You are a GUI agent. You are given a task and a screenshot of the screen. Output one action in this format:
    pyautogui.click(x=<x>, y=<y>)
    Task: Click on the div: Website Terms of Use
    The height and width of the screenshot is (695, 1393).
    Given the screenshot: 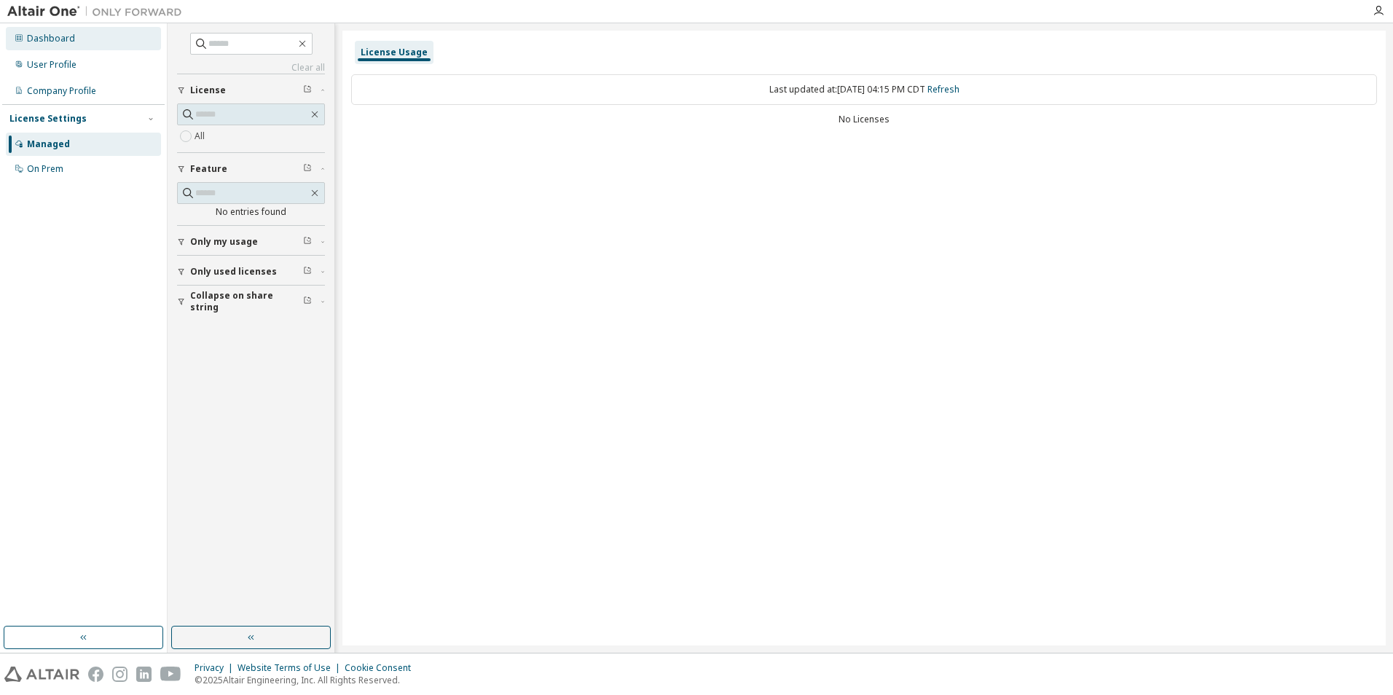 What is the action you would take?
    pyautogui.click(x=291, y=668)
    